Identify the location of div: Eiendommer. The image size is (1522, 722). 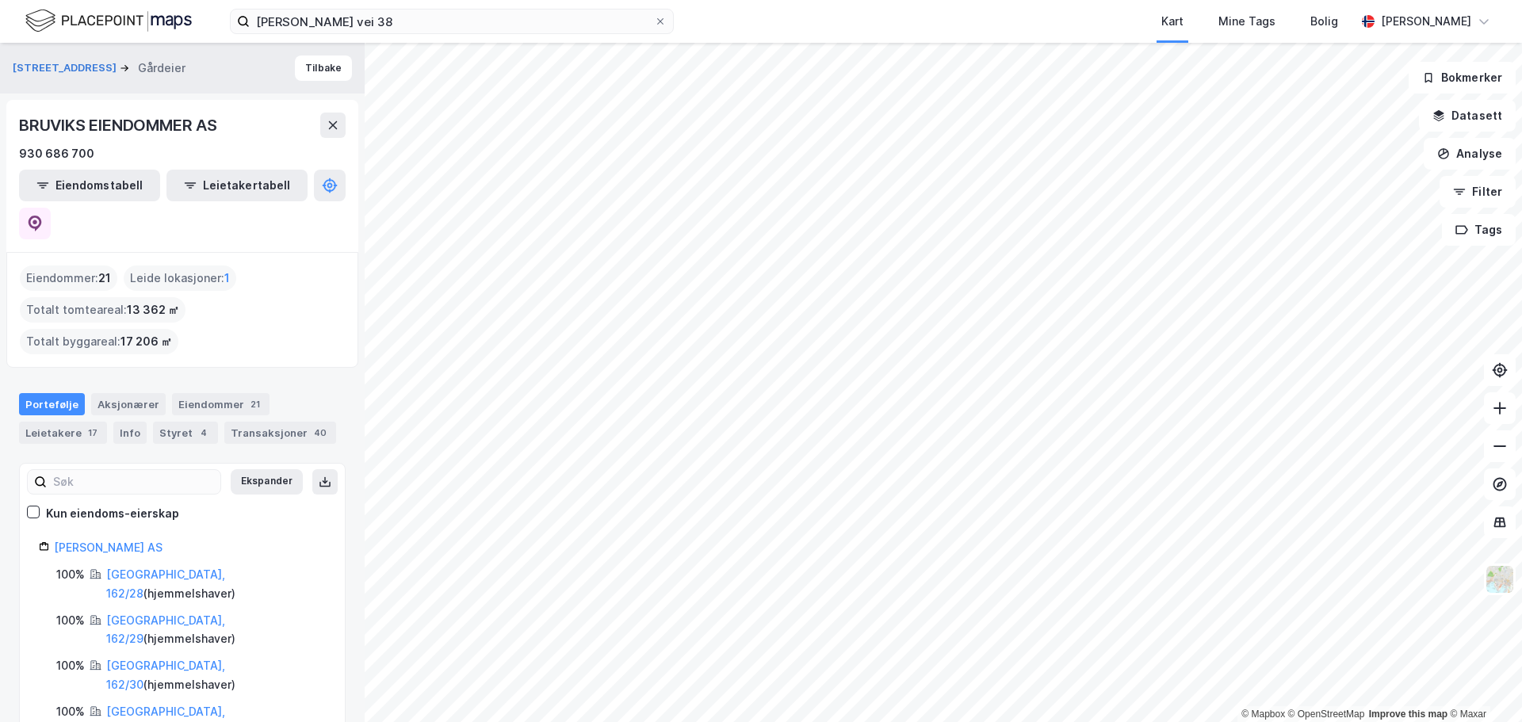
(220, 404).